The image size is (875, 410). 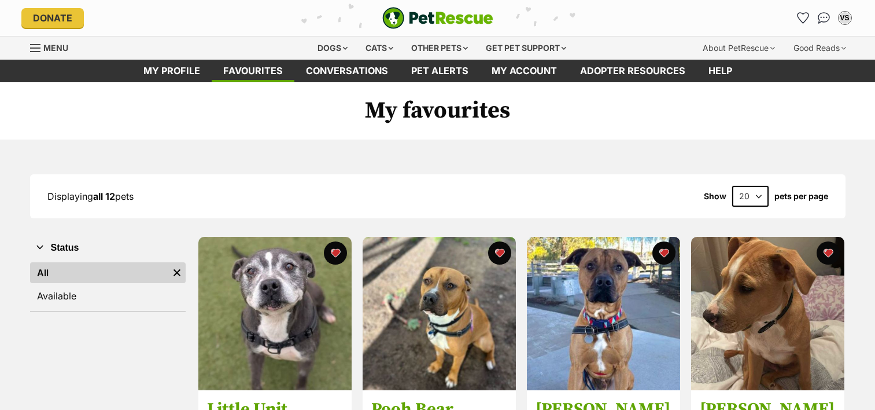 I want to click on div: Other pets, so click(x=440, y=48).